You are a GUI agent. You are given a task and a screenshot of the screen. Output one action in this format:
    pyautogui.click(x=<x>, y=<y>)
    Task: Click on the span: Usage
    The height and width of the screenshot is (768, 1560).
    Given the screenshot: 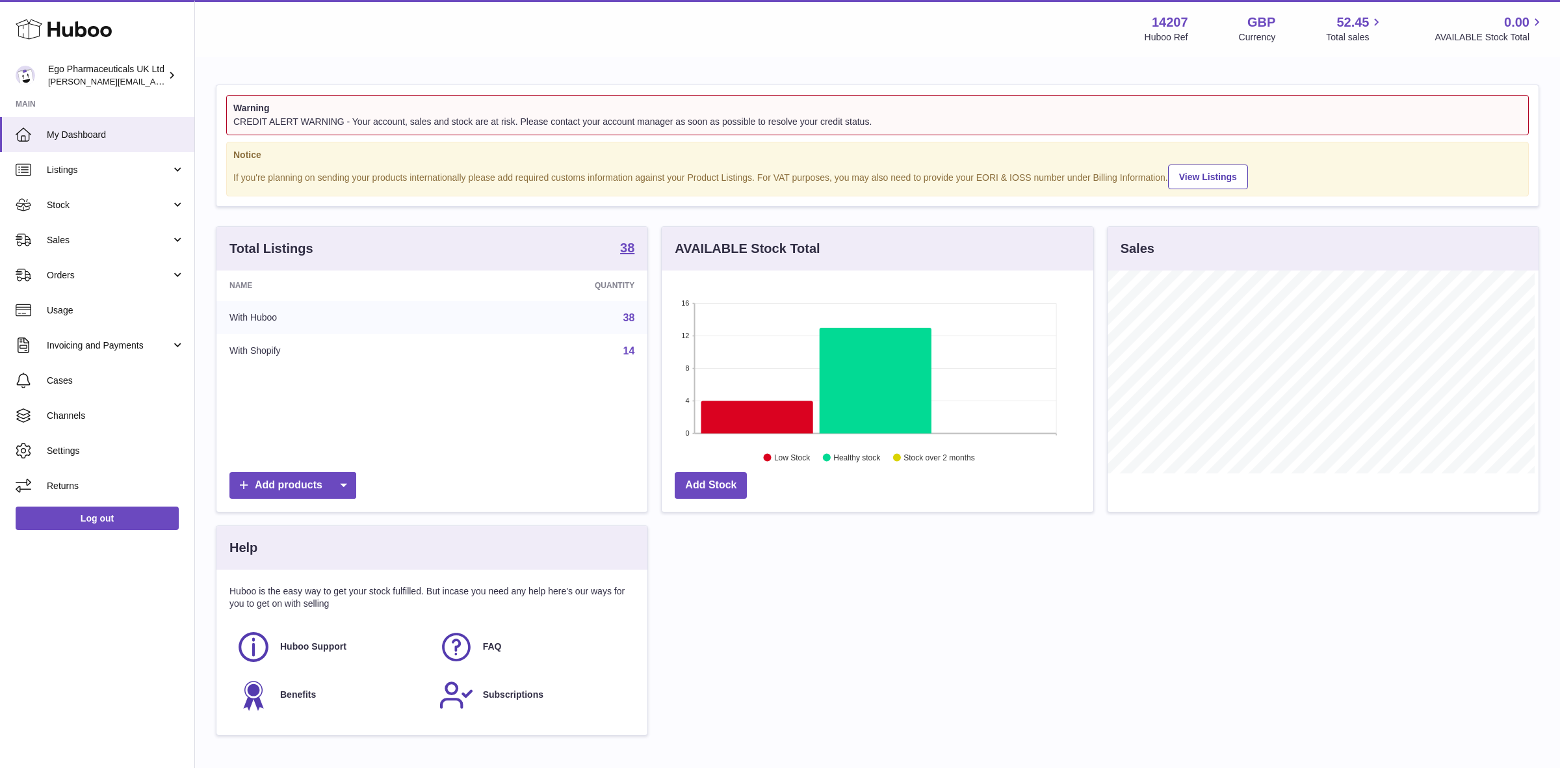 What is the action you would take?
    pyautogui.click(x=116, y=310)
    